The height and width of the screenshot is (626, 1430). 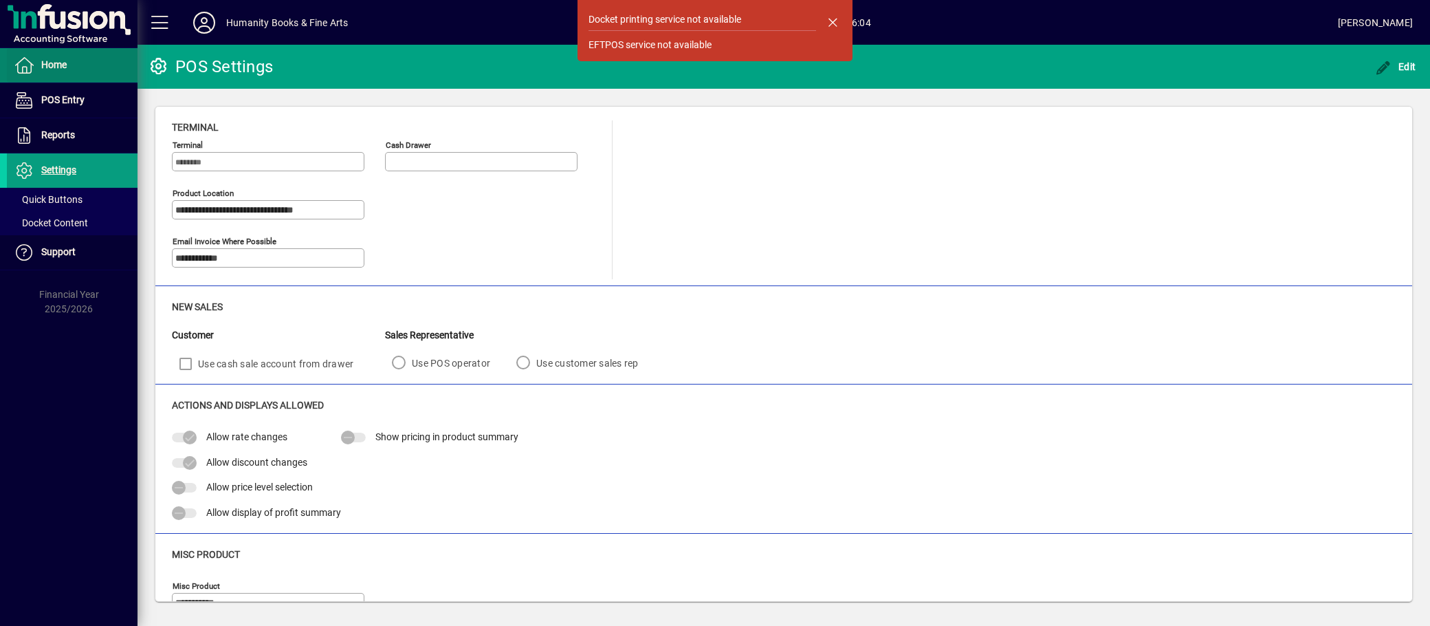 What do you see at coordinates (203, 193) in the screenshot?
I see `mat-label: Product location` at bounding box center [203, 193].